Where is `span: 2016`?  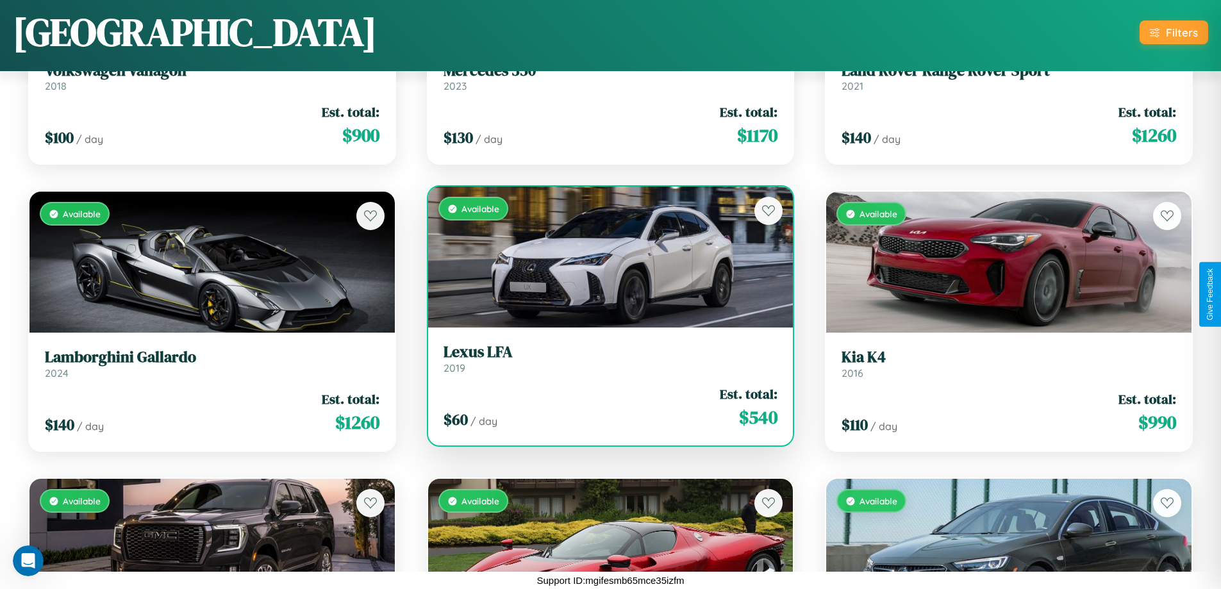 span: 2016 is located at coordinates (852, 373).